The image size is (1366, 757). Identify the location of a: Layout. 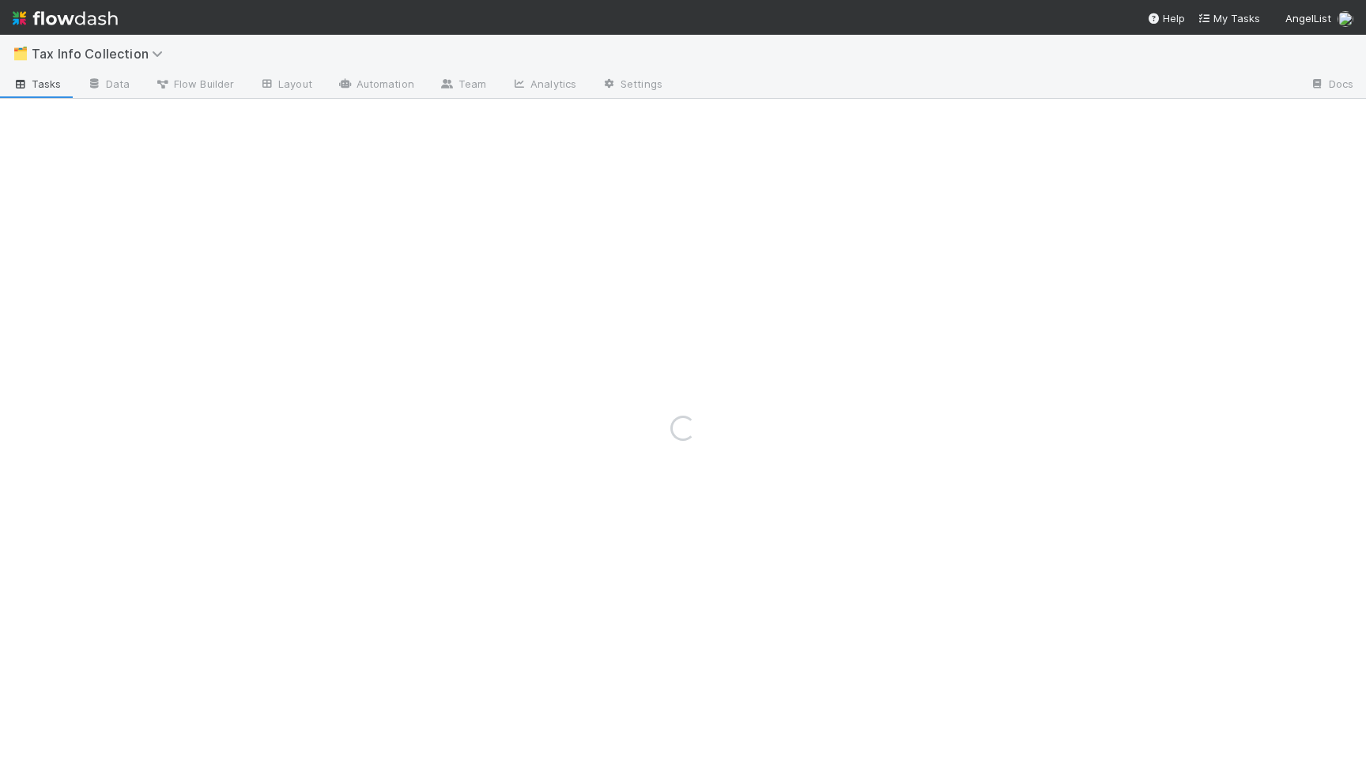
(285, 85).